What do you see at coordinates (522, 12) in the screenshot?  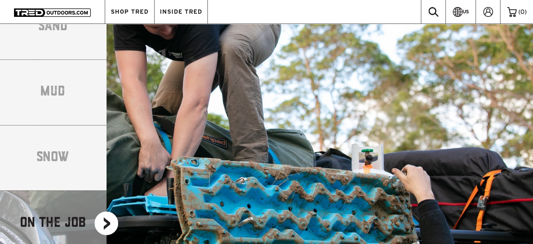 I see `span: 0` at bounding box center [522, 12].